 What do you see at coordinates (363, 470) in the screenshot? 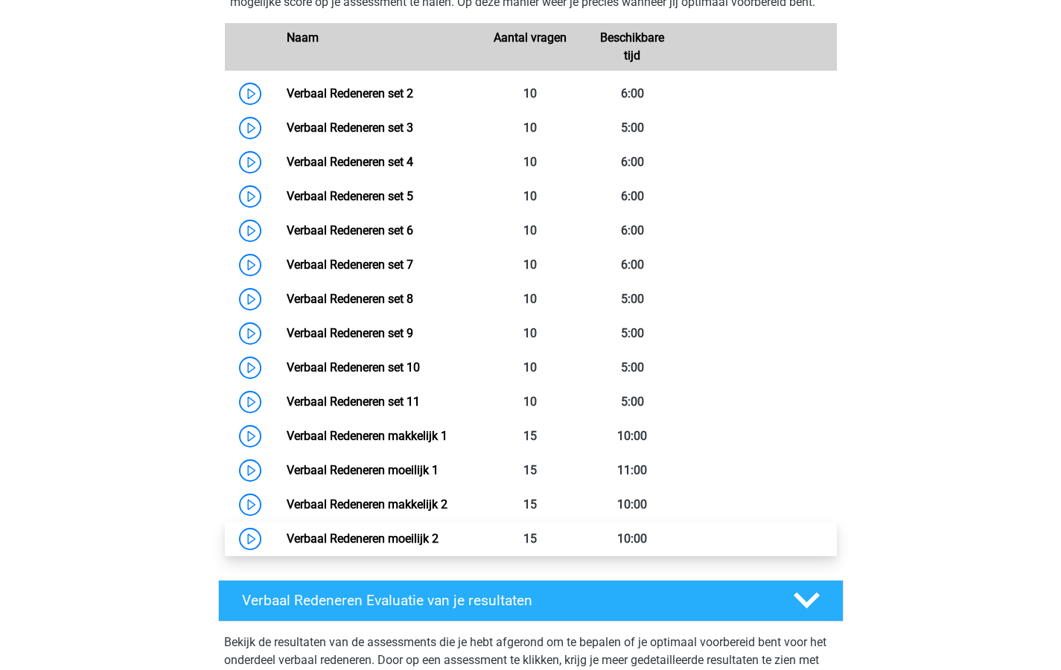
I see `a: Verbaal Redeneren moeilijk 1` at bounding box center [363, 470].